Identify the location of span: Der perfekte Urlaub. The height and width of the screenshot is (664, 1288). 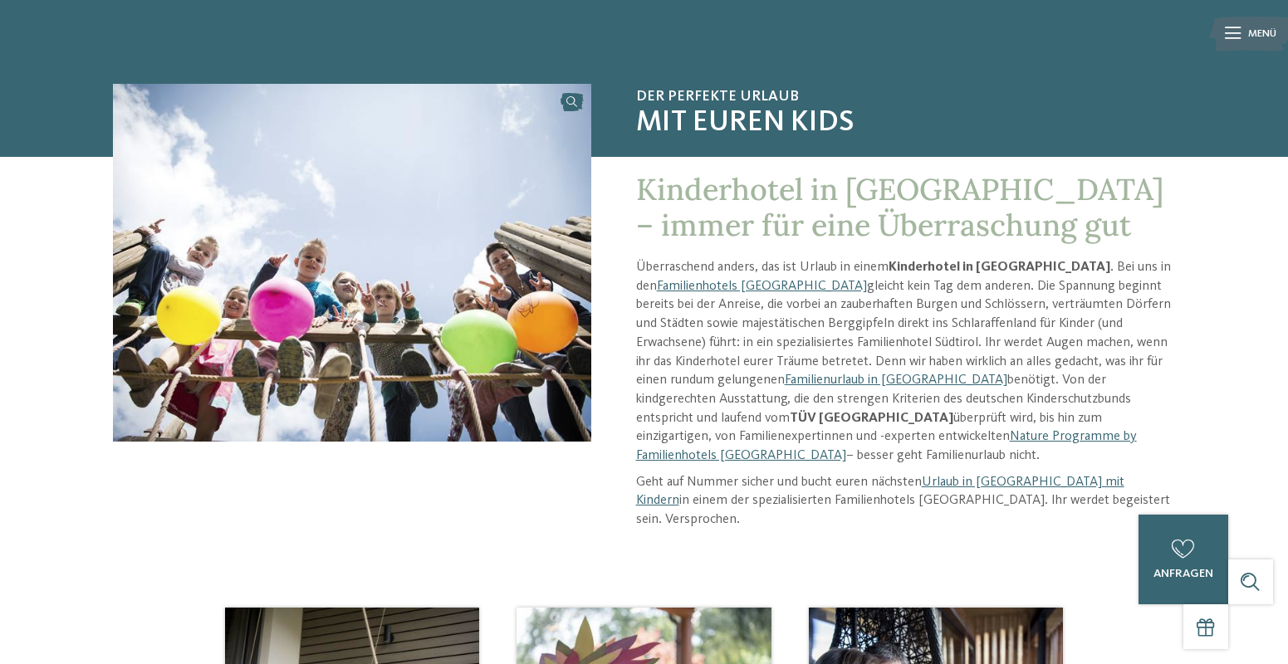
(905, 97).